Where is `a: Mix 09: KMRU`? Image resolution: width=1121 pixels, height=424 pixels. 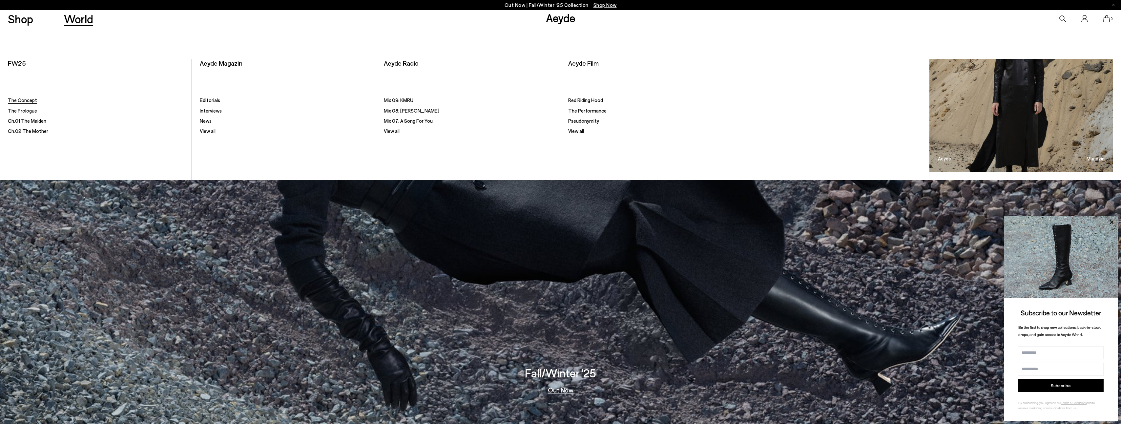 a: Mix 09: KMRU is located at coordinates (468, 100).